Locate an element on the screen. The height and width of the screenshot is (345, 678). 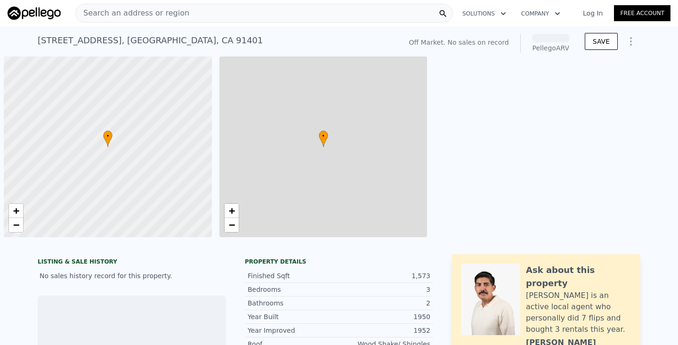
button: Solutions is located at coordinates (484, 14).